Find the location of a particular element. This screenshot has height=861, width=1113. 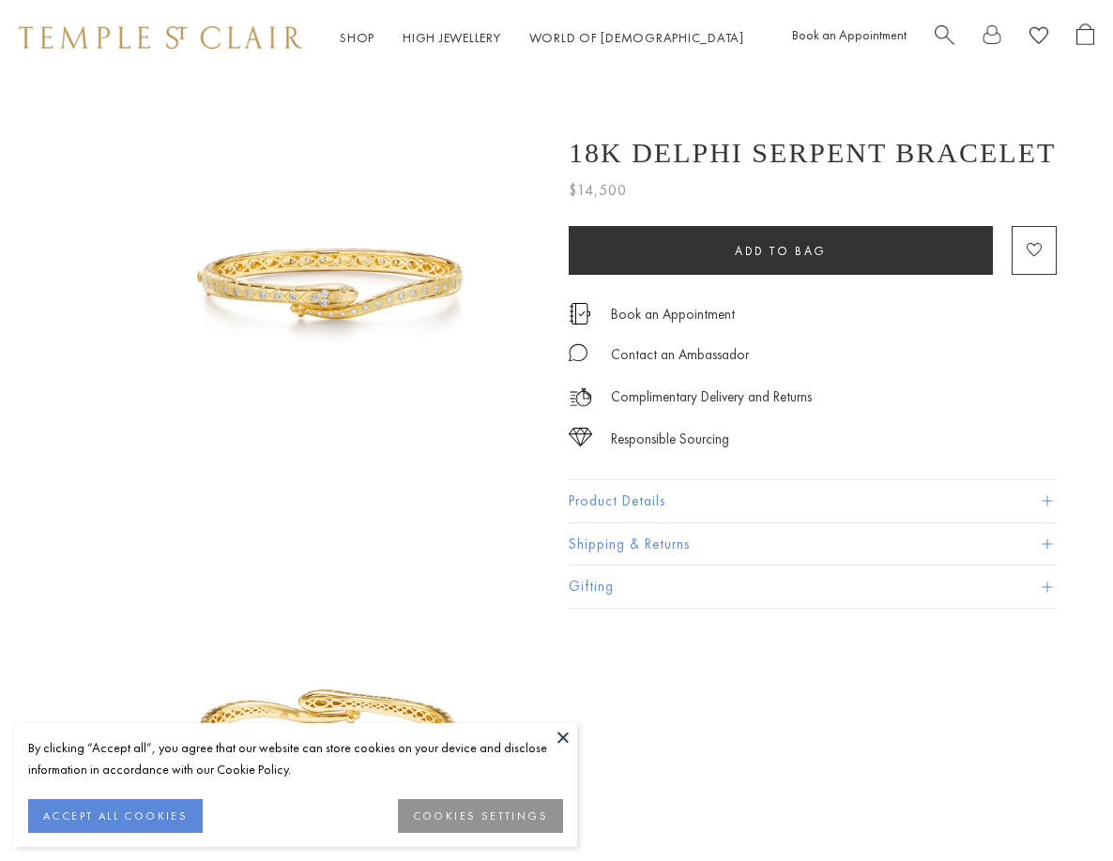

img: icon_sourcing.svg is located at coordinates (580, 437).